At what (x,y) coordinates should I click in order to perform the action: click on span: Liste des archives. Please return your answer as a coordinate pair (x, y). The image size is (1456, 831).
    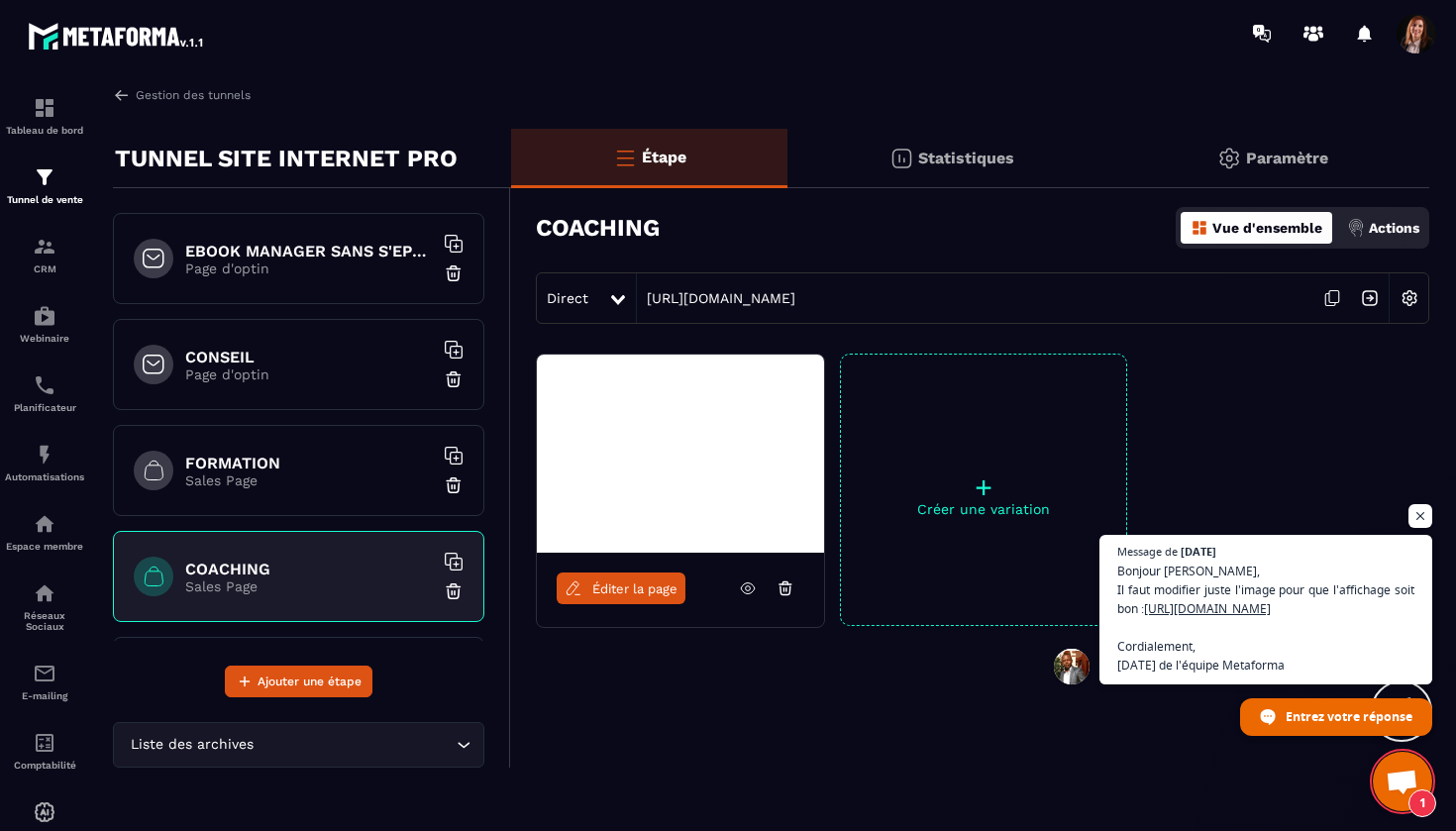
    Looking at the image, I should click on (191, 745).